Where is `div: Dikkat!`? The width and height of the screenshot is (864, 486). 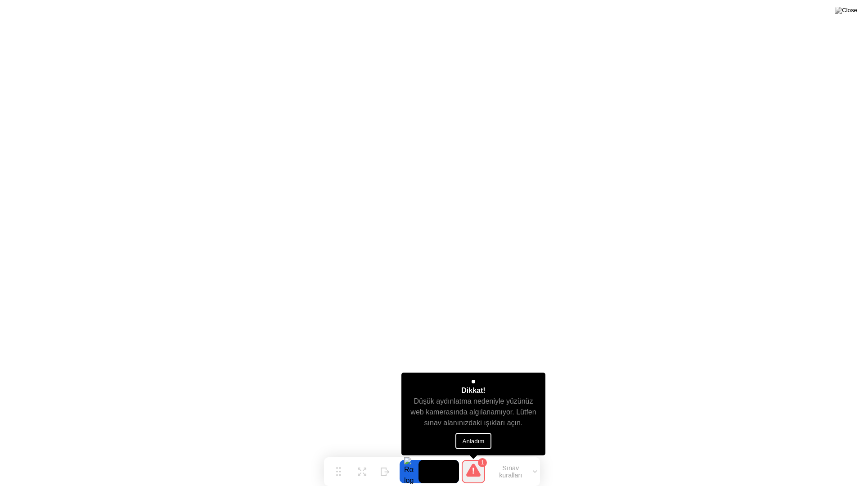
div: Dikkat! is located at coordinates (473, 390).